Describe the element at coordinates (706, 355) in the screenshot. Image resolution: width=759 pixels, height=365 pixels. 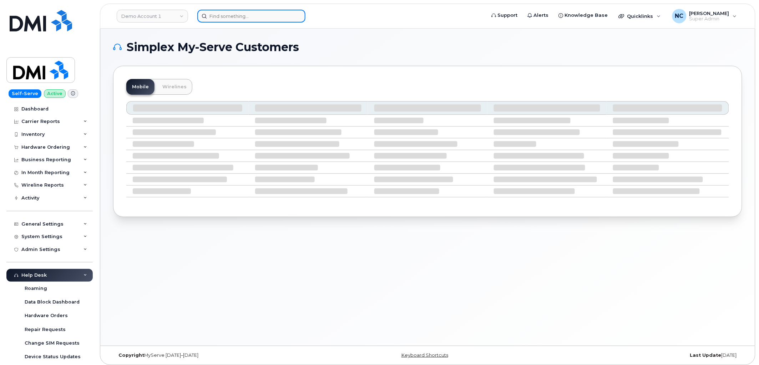
I see `strong: Last Update` at that location.